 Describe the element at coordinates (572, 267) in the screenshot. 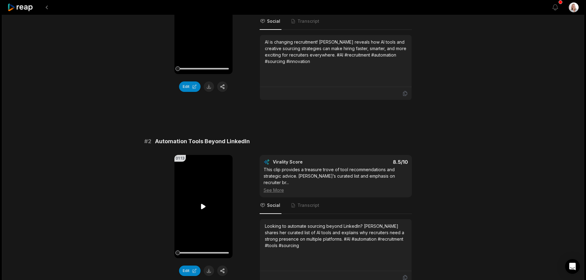

I see `div: Open Intercom Messenger` at that location.